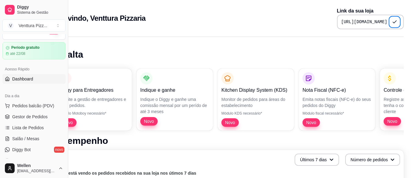 The width and height of the screenshot is (412, 178). Describe the element at coordinates (23, 79) in the screenshot. I see `span: Dashboard` at that location.